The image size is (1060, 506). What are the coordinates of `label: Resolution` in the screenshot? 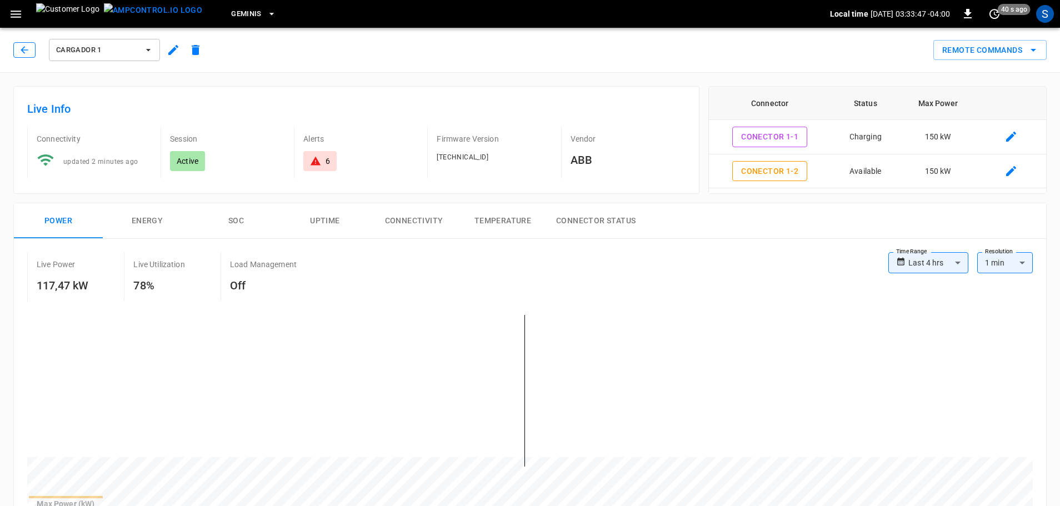 It's located at (999, 252).